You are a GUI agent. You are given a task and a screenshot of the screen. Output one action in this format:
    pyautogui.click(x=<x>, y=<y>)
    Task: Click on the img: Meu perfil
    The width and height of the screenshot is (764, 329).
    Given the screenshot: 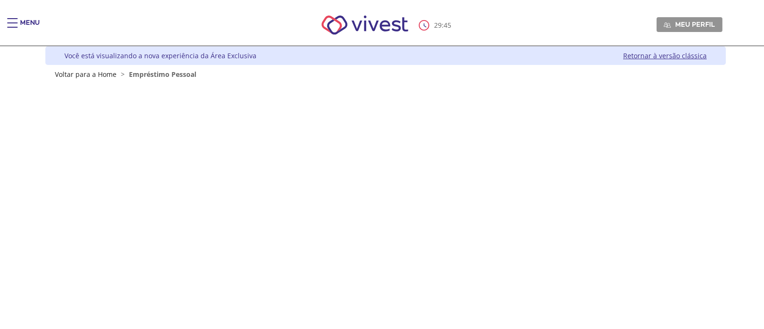 What is the action you would take?
    pyautogui.click(x=667, y=25)
    